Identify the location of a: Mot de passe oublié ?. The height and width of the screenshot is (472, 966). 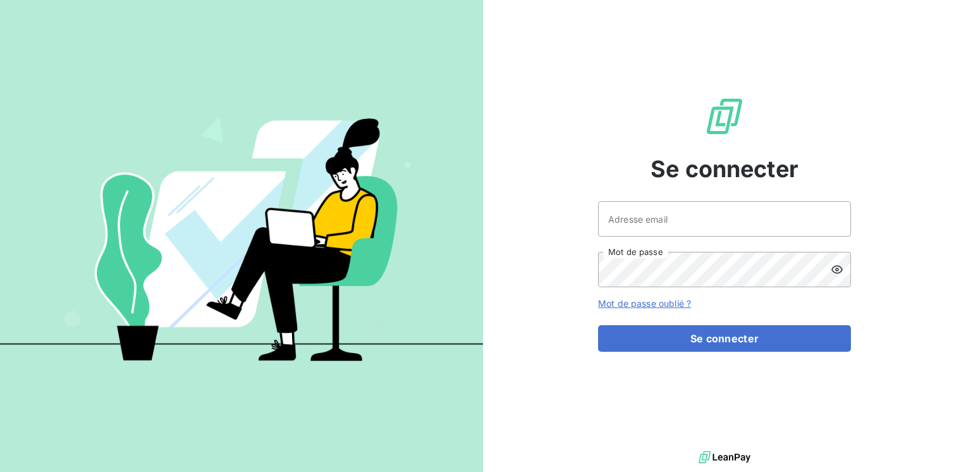
(645, 303).